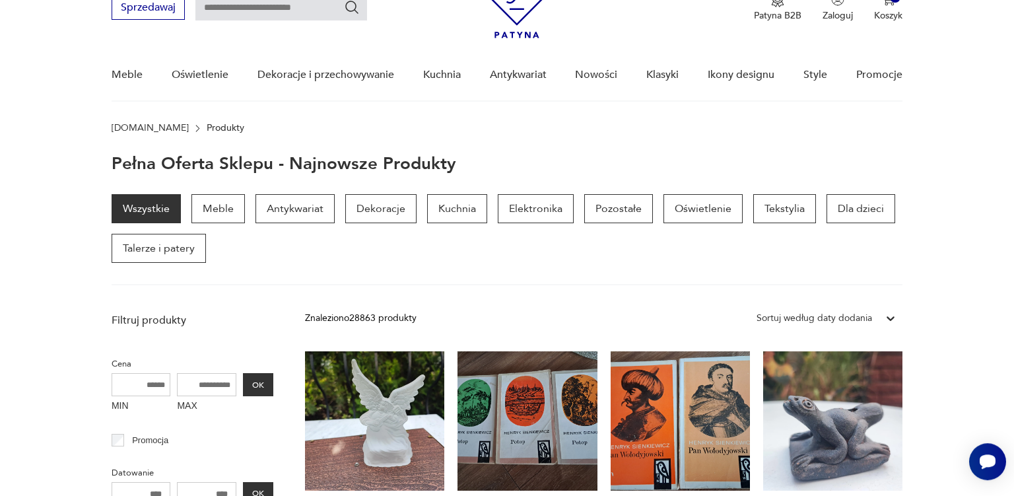  I want to click on p: Datowanie, so click(192, 473).